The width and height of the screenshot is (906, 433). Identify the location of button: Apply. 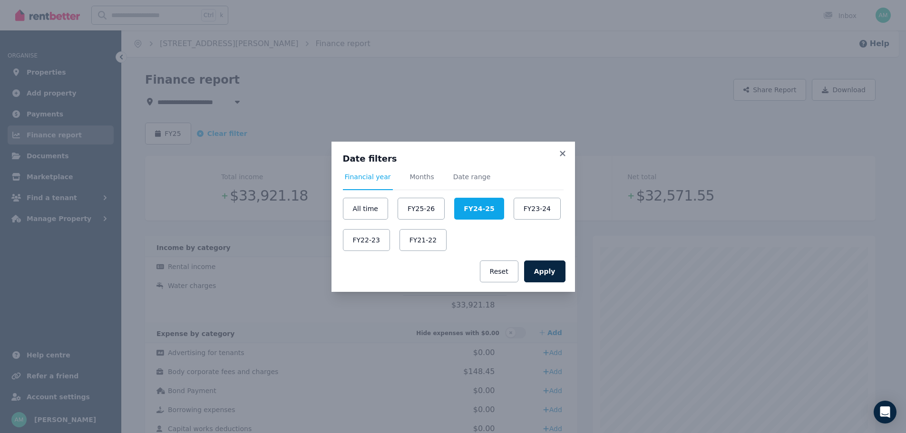
(544, 271).